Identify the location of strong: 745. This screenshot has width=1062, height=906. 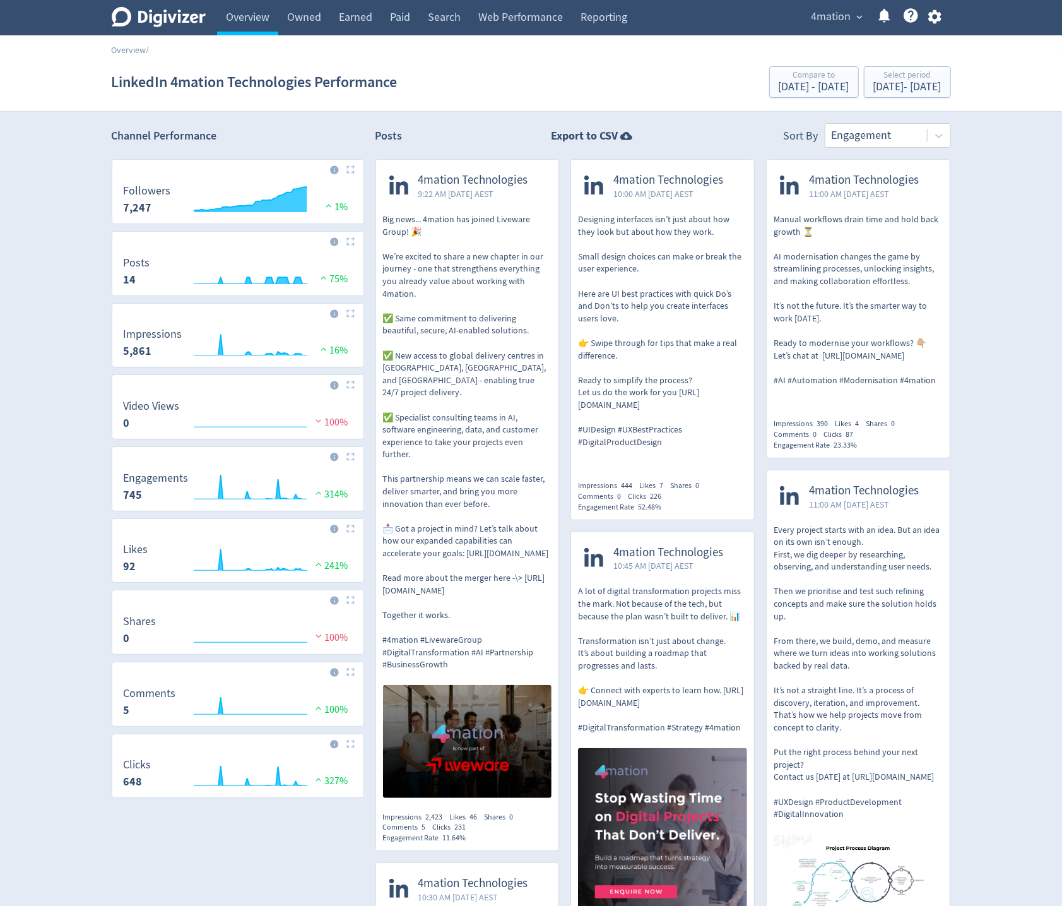
(133, 495).